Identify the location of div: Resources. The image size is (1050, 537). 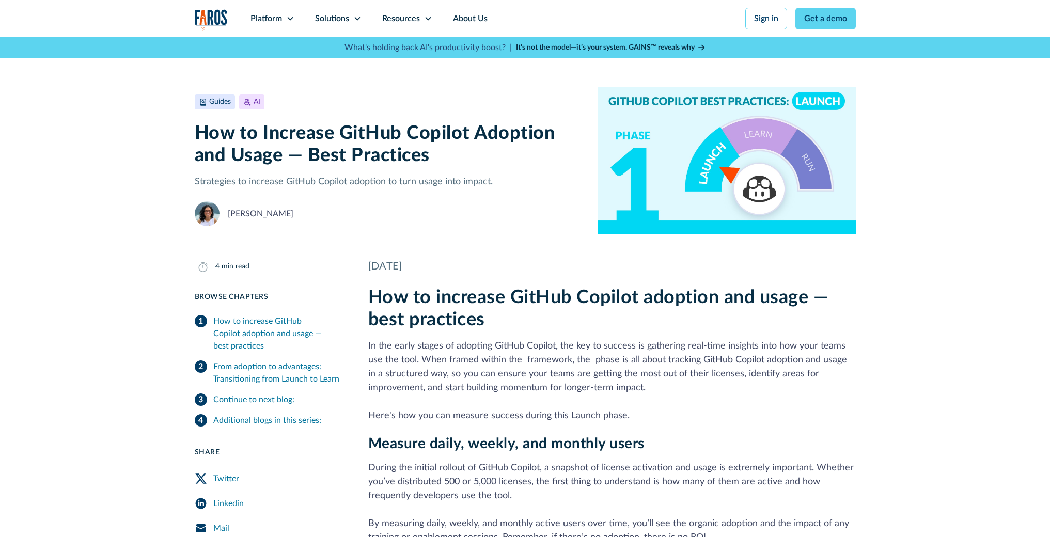
(401, 19).